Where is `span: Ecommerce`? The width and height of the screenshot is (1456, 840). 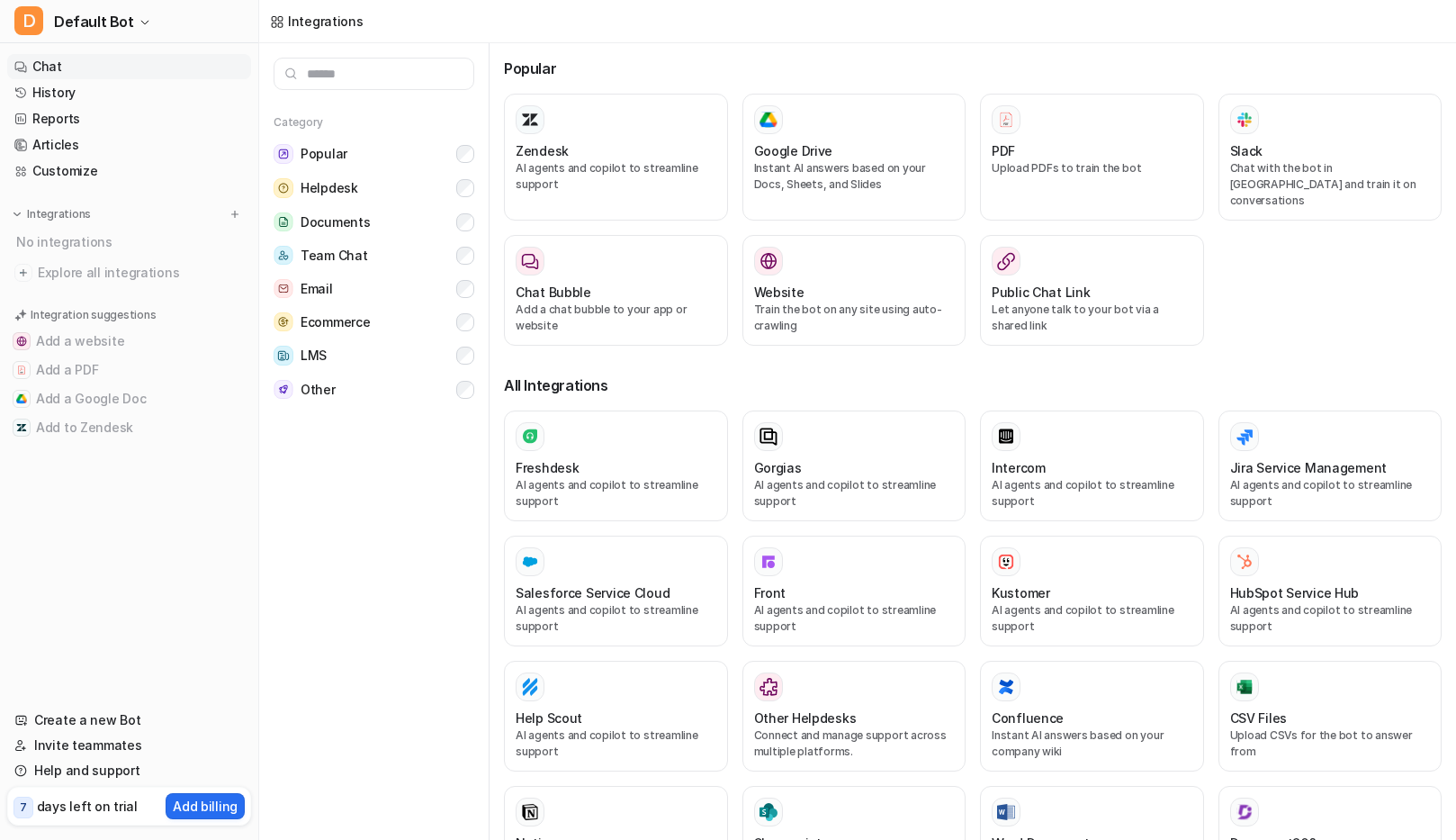
span: Ecommerce is located at coordinates (335, 322).